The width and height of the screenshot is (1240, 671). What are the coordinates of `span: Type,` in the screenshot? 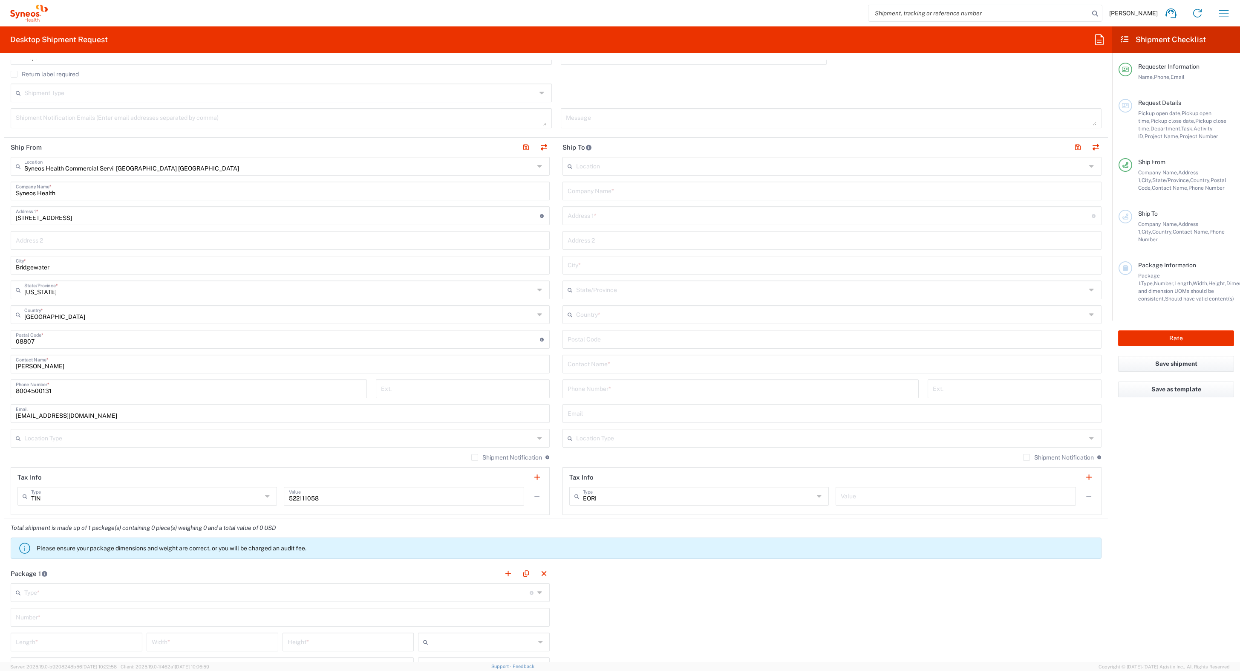 It's located at (1147, 283).